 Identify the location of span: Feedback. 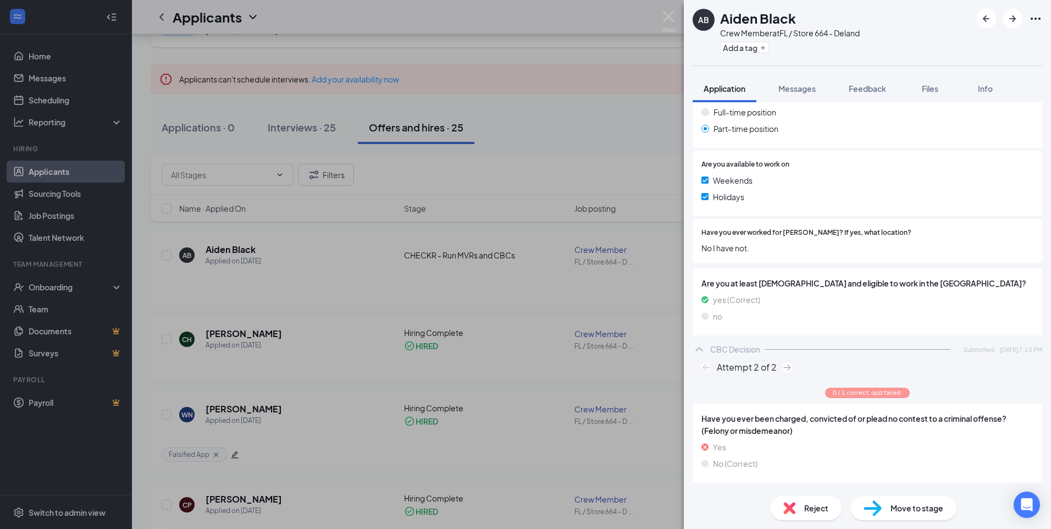
(867, 89).